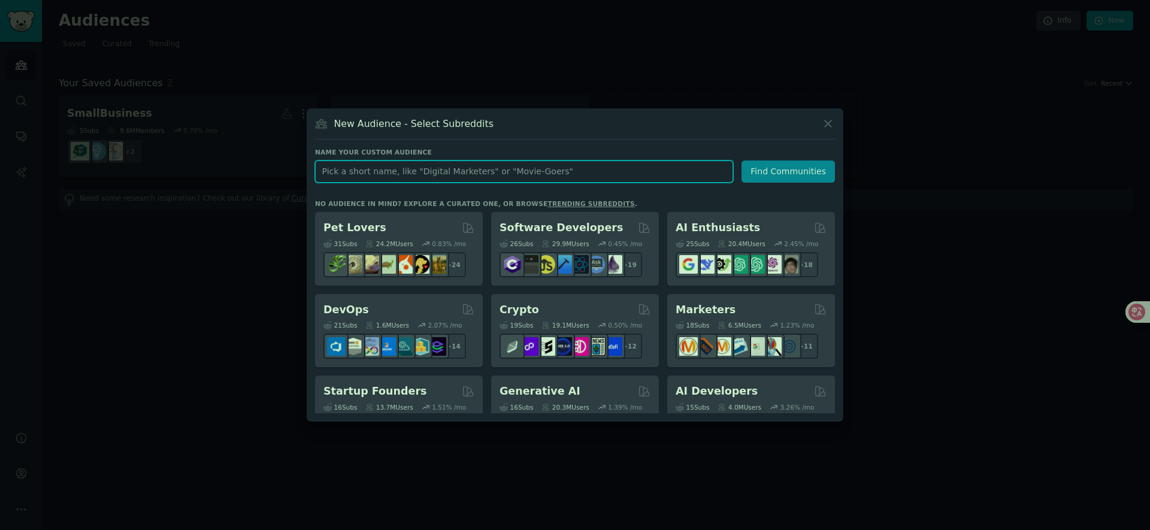  Describe the element at coordinates (789, 346) in the screenshot. I see `img: OnlineMarketing` at that location.